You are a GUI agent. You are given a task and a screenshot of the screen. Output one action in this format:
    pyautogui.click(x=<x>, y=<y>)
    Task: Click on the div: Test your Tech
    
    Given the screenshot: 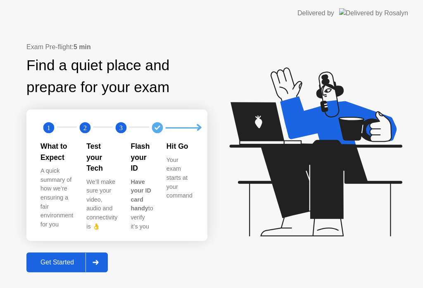 What is the action you would take?
    pyautogui.click(x=102, y=157)
    